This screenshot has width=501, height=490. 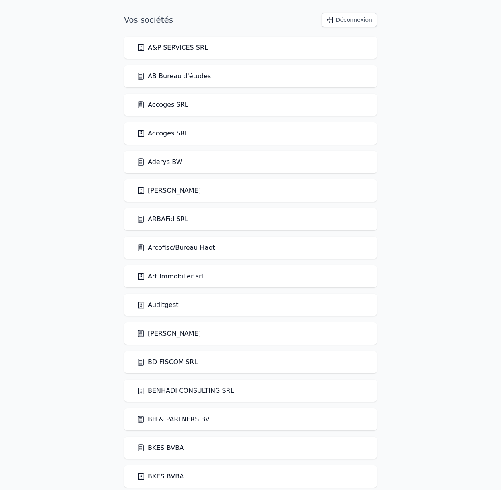 I want to click on a: BH & PARTNERS BV, so click(x=173, y=420).